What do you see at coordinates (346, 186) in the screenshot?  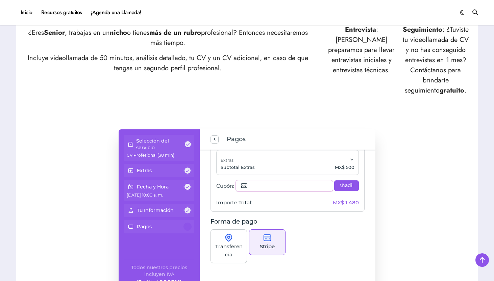 I see `button: Añadir` at bounding box center [346, 186].